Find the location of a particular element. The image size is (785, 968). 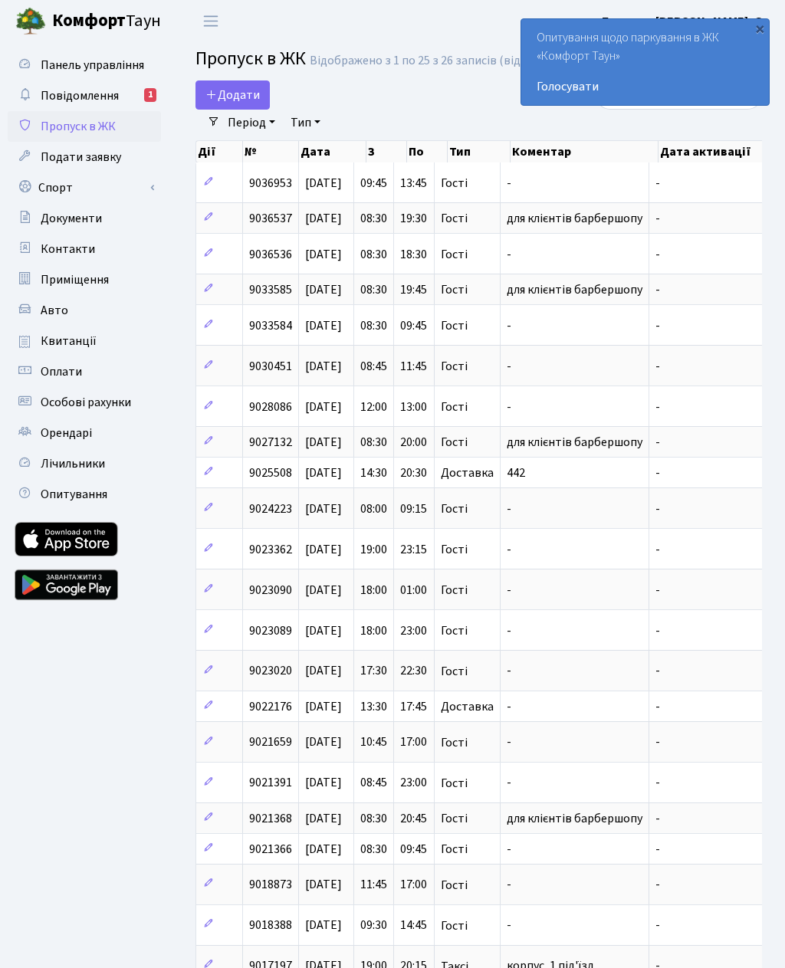

a: Пропуск в ЖК is located at coordinates (84, 126).